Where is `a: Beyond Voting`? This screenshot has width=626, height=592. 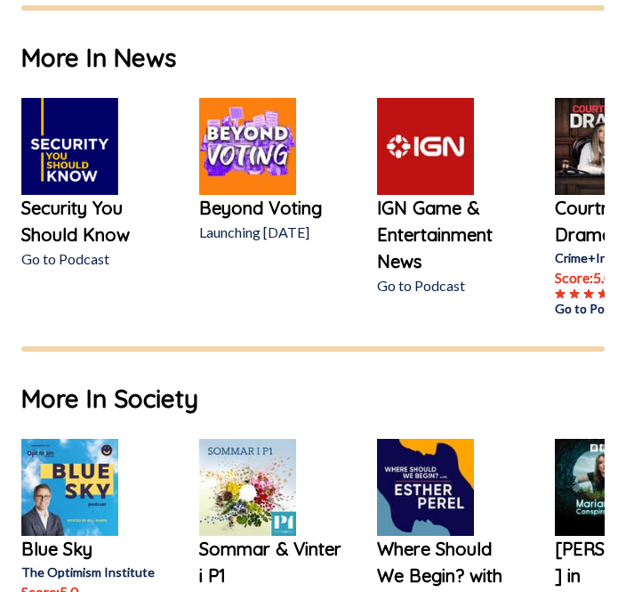
a: Beyond Voting is located at coordinates (271, 208).